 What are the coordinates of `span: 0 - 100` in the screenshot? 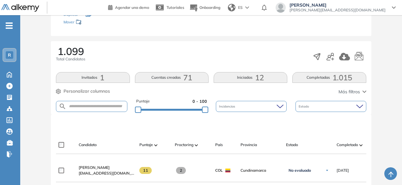 It's located at (199, 101).